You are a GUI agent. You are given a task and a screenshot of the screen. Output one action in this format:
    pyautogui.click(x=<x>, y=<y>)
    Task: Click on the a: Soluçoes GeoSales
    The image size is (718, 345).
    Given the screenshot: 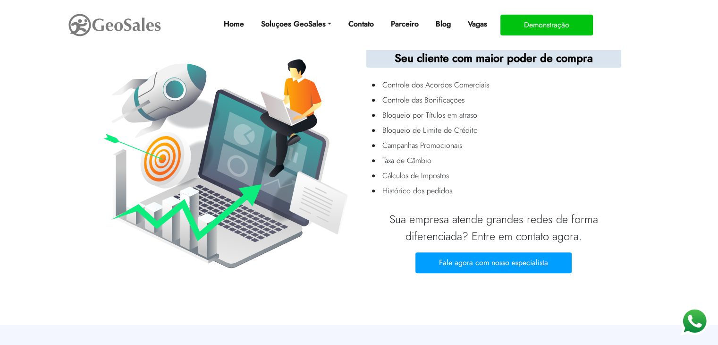 What is the action you would take?
    pyautogui.click(x=295, y=24)
    